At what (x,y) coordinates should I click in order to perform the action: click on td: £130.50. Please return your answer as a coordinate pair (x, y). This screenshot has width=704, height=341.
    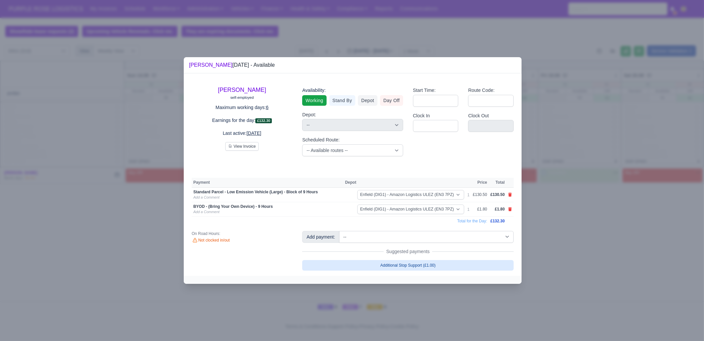
    Looking at the image, I should click on (480, 195).